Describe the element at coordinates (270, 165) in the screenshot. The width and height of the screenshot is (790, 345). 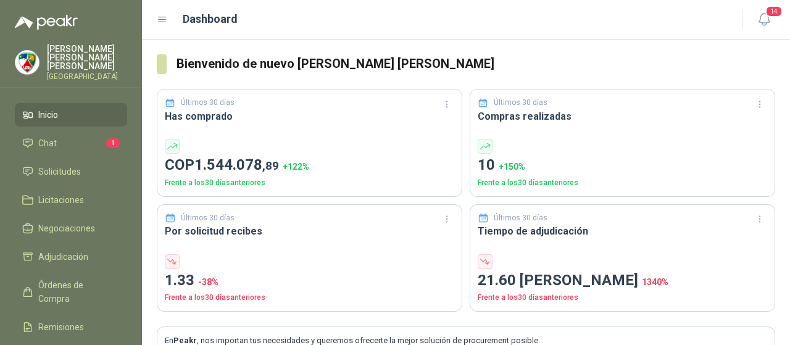
I see `span: ,89` at that location.